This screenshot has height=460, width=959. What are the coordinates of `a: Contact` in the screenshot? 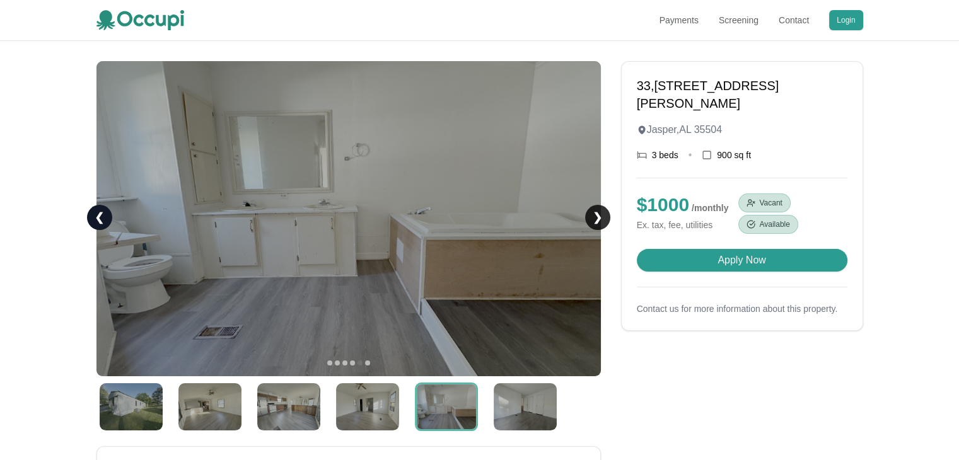 It's located at (794, 20).